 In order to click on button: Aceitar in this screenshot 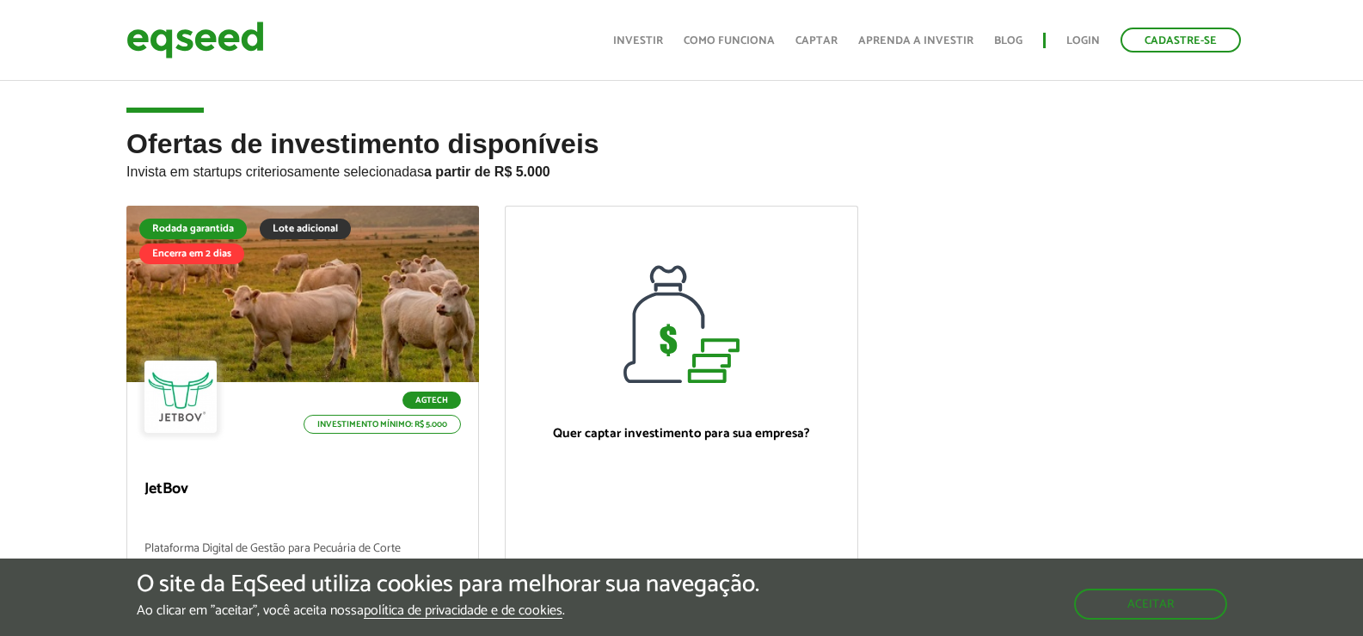, I will do `click(1151, 604)`.